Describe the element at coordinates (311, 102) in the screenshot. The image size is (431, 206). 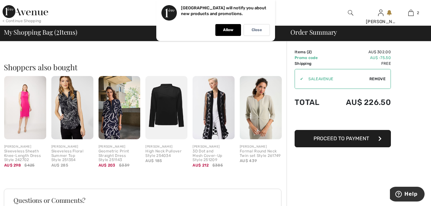
I see `td: Total` at that location.